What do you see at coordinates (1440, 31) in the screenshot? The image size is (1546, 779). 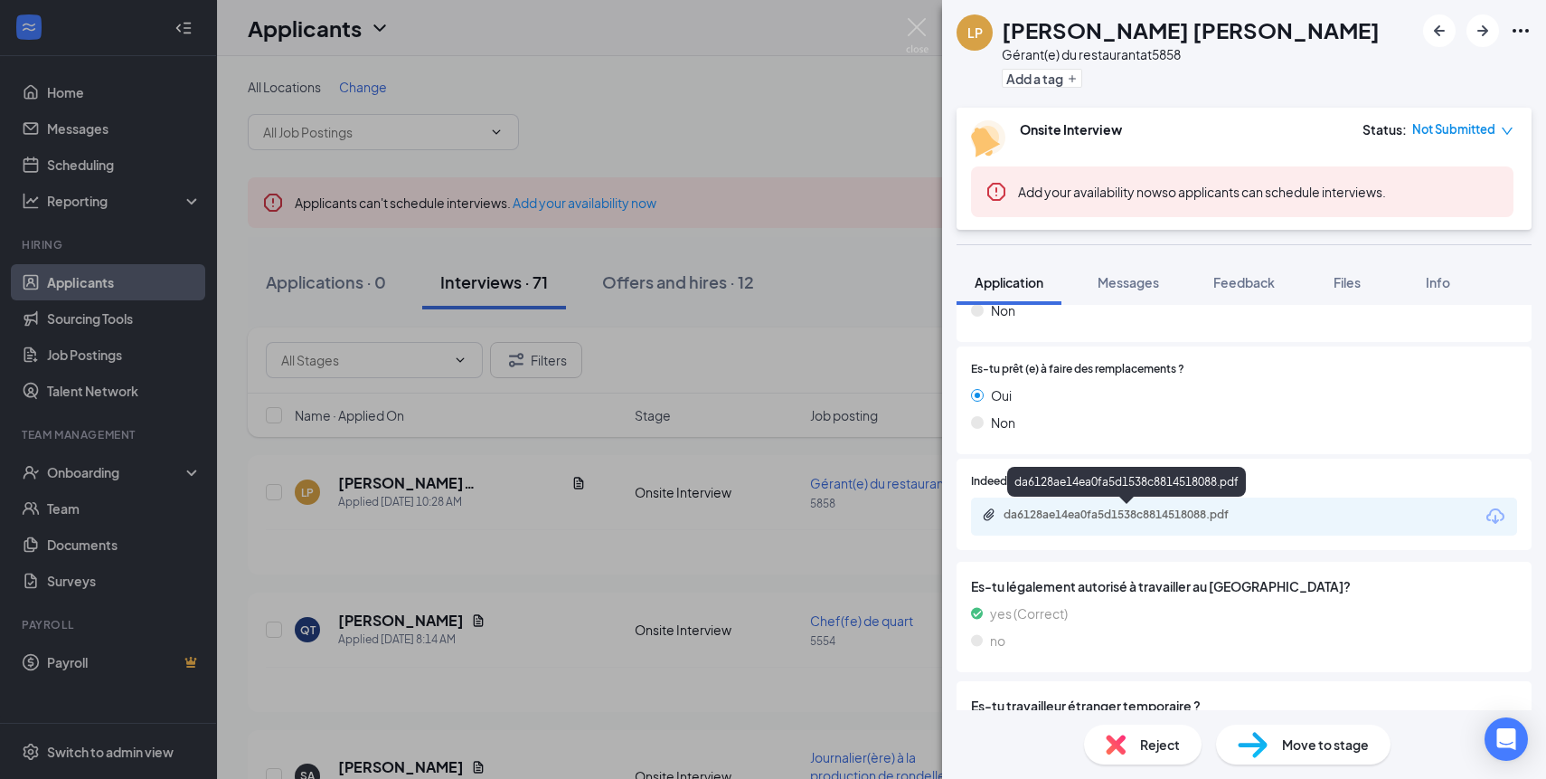 I see `button: ArrowLeftNew` at bounding box center [1440, 31].